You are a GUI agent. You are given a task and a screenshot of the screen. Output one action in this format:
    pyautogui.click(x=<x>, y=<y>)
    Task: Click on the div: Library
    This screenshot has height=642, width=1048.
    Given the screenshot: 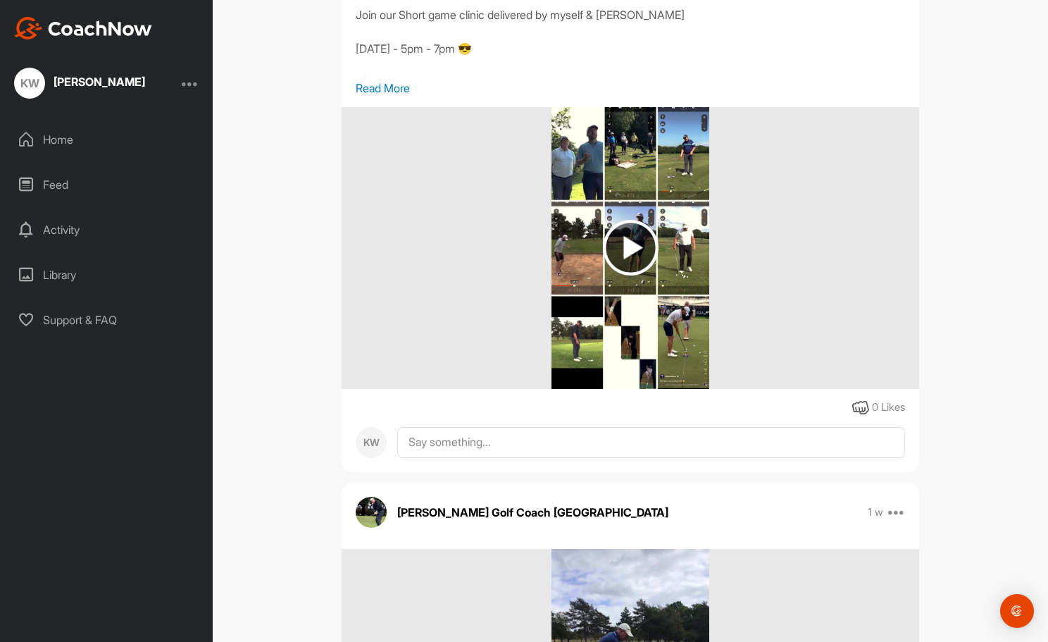 What is the action you would take?
    pyautogui.click(x=107, y=275)
    